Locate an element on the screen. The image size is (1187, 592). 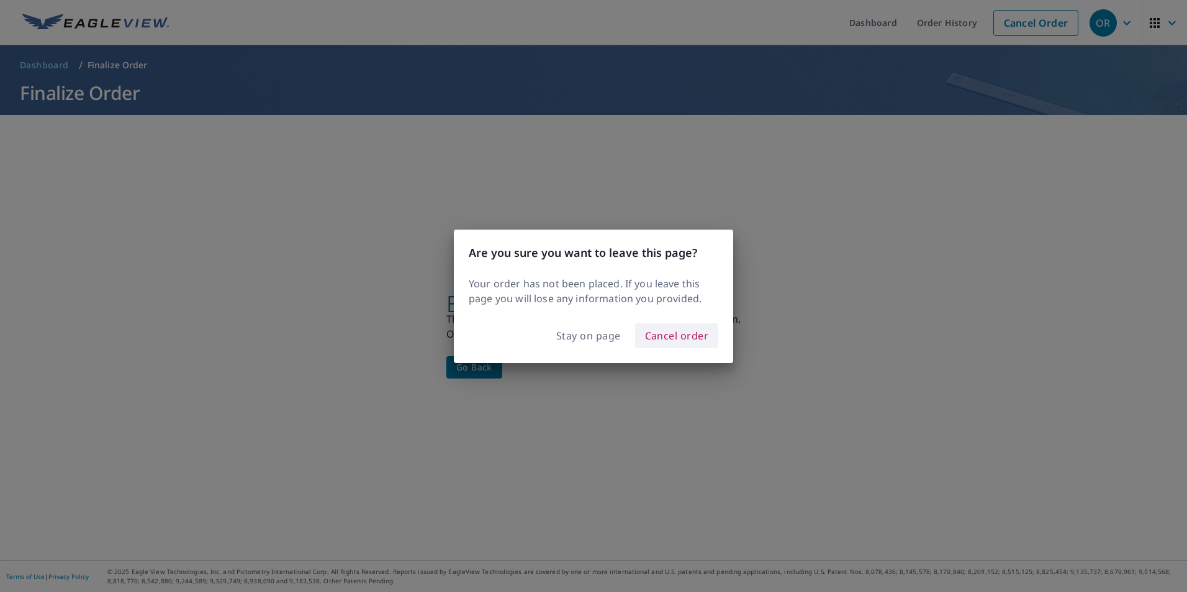
h3: Are you sure you want to leave this page? is located at coordinates (594, 253).